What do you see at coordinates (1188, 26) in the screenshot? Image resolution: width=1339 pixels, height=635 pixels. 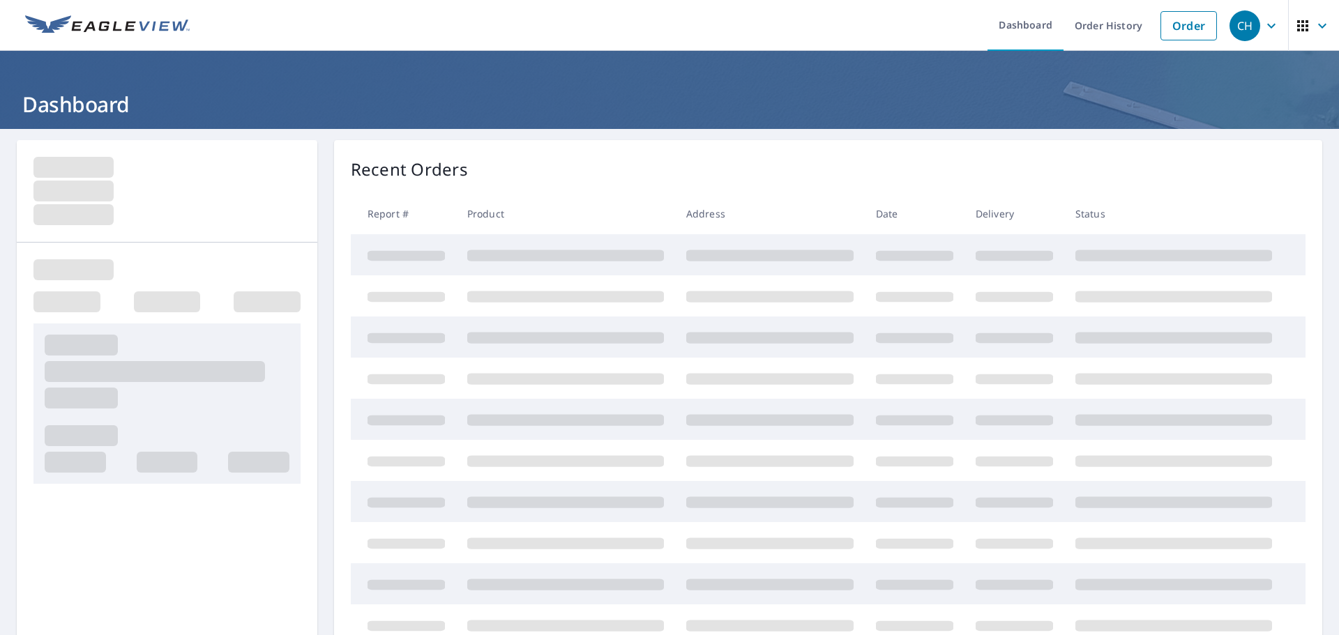 I see `a: Order` at bounding box center [1188, 26].